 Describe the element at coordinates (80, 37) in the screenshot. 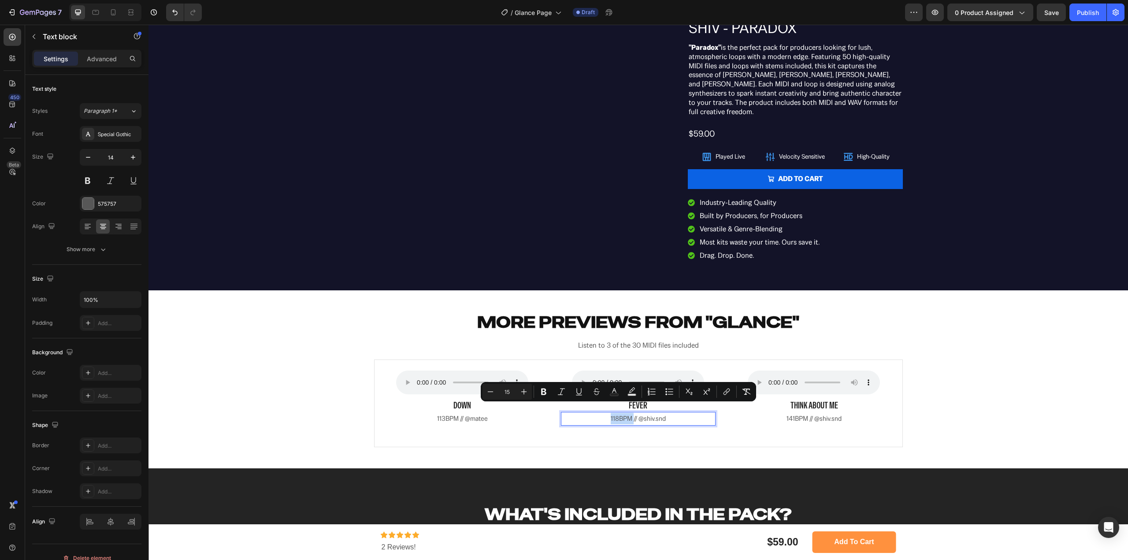

I see `p: Text block` at that location.